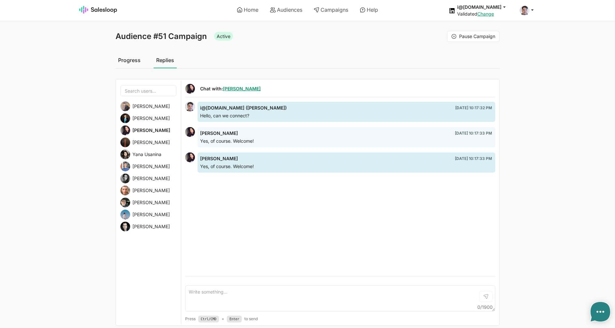 The height and width of the screenshot is (328, 615). I want to click on a: Help, so click(369, 10).